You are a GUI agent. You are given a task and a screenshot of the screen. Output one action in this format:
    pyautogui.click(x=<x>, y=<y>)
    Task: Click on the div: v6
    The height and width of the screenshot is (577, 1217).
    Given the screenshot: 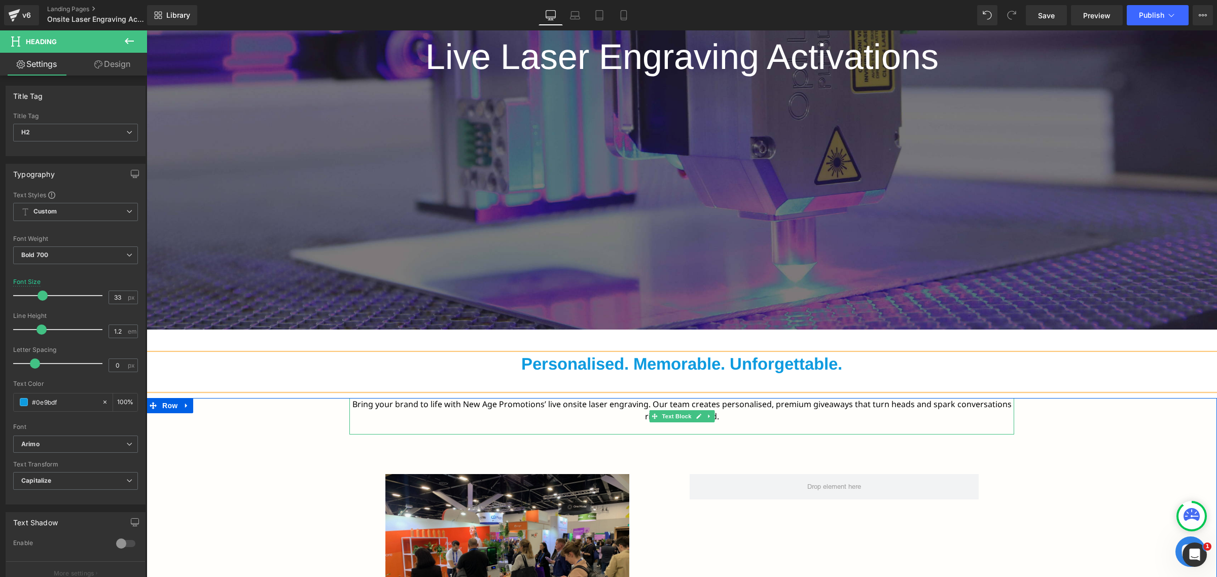 What is the action you would take?
    pyautogui.click(x=26, y=15)
    